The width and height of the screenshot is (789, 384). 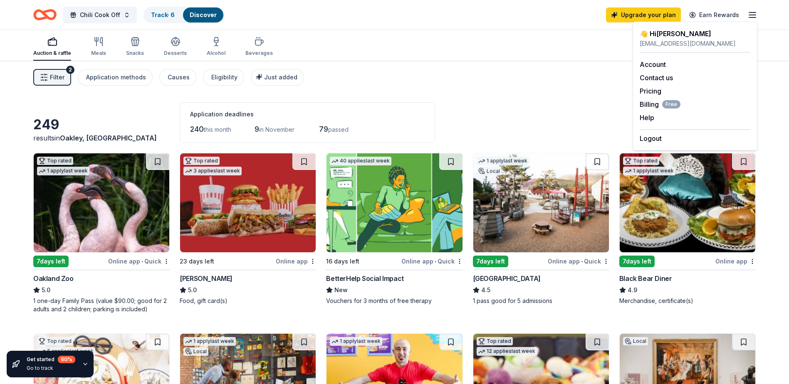 What do you see at coordinates (178, 77) in the screenshot?
I see `div: Causes` at bounding box center [178, 77].